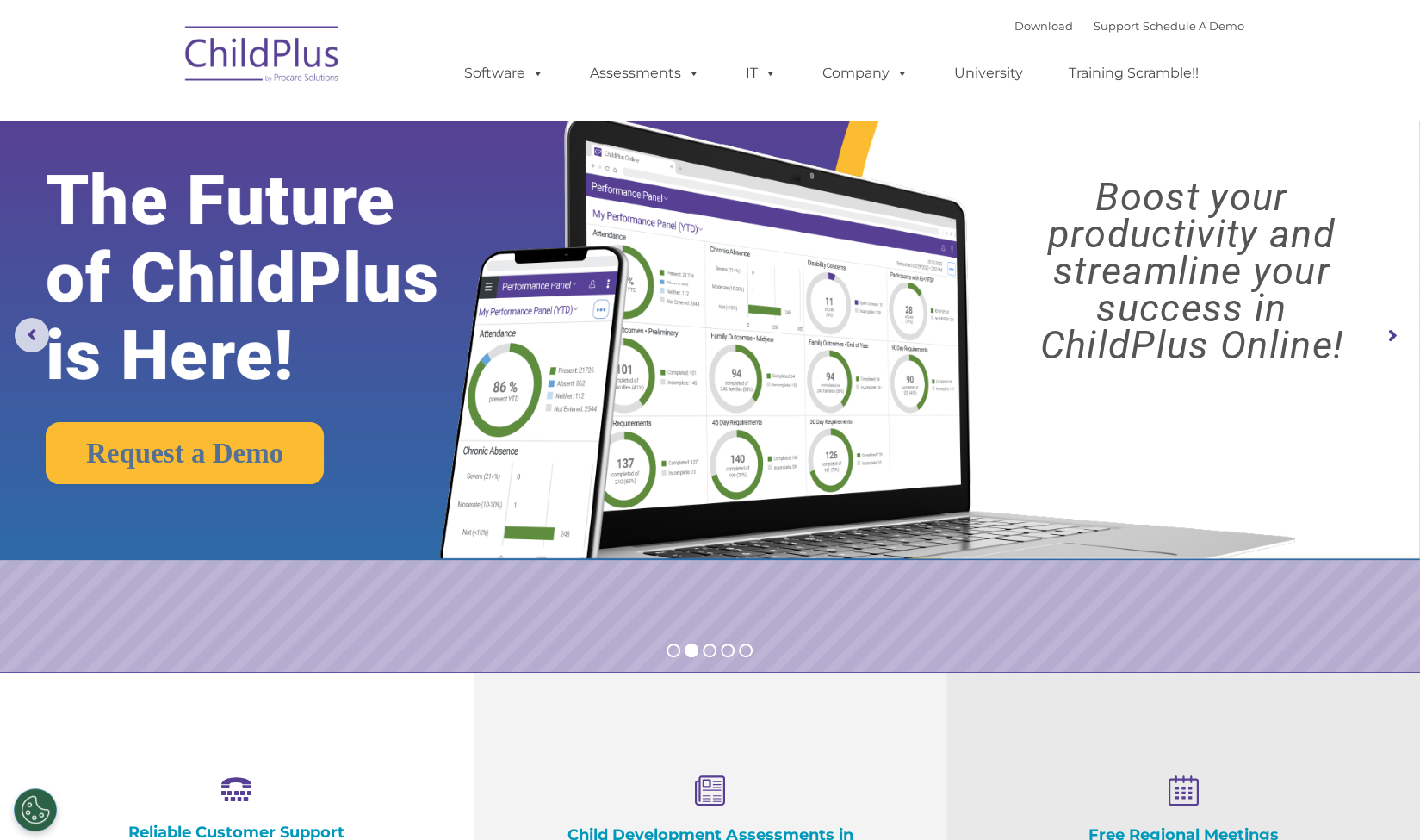 The image size is (1420, 840). Describe the element at coordinates (1191, 271) in the screenshot. I see `rs-layer: Boost your productivity and streamline your success in ChildPlus Online!` at that location.